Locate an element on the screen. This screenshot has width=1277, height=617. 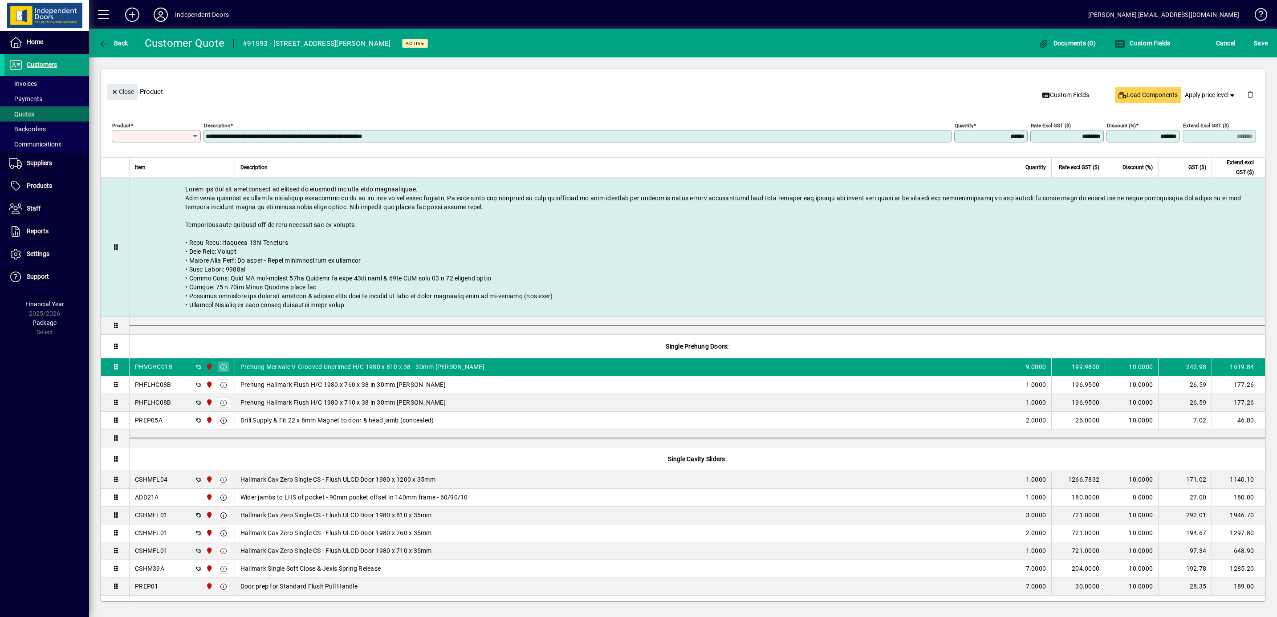
span: Package is located at coordinates (45, 323).